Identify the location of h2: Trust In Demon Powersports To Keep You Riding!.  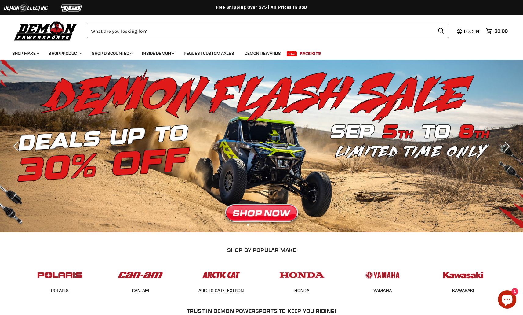
(261, 310).